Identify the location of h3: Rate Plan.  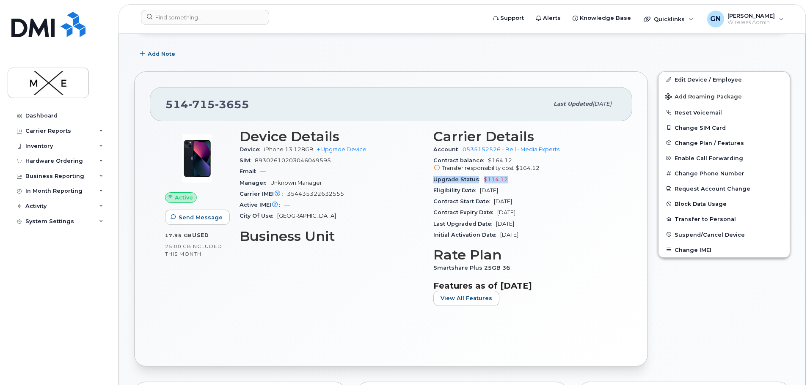
(525, 255).